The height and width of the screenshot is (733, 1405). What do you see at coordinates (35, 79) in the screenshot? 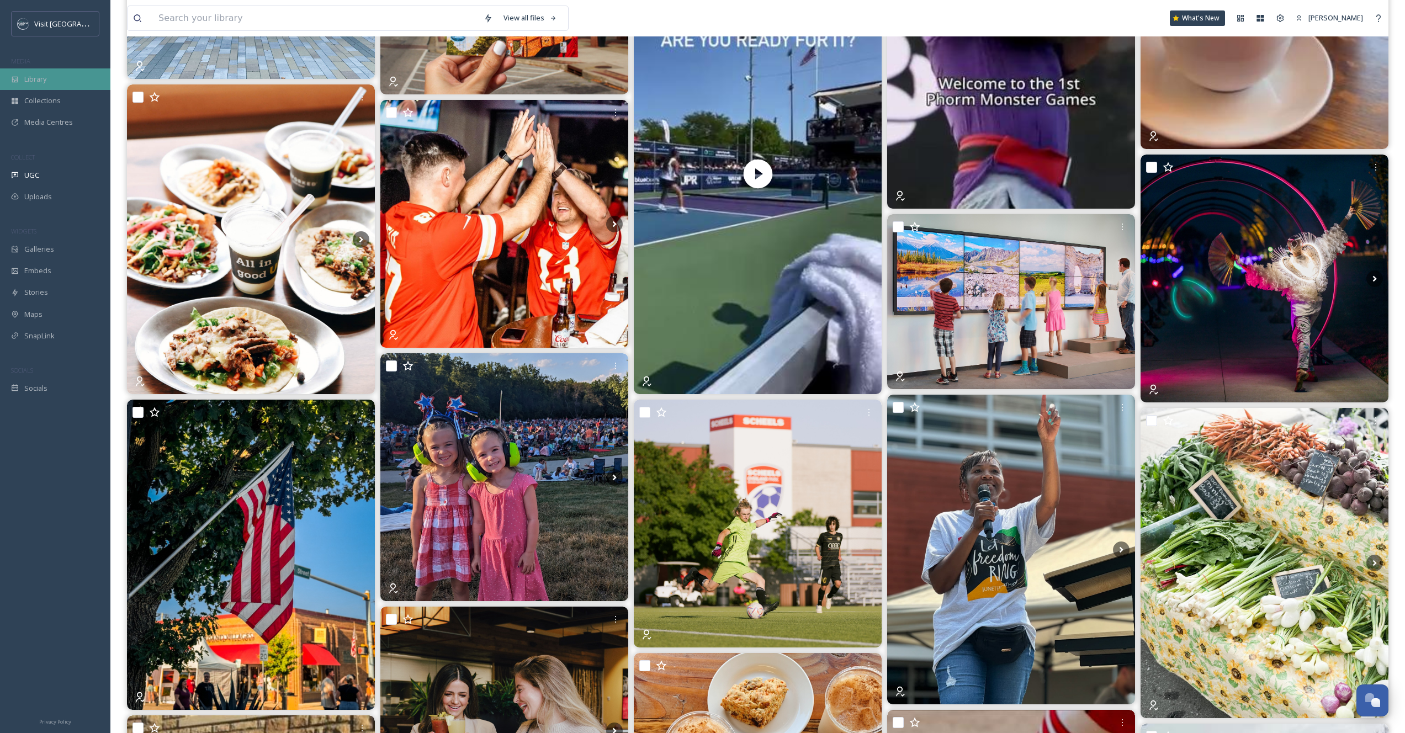
I see `span: Library` at bounding box center [35, 79].